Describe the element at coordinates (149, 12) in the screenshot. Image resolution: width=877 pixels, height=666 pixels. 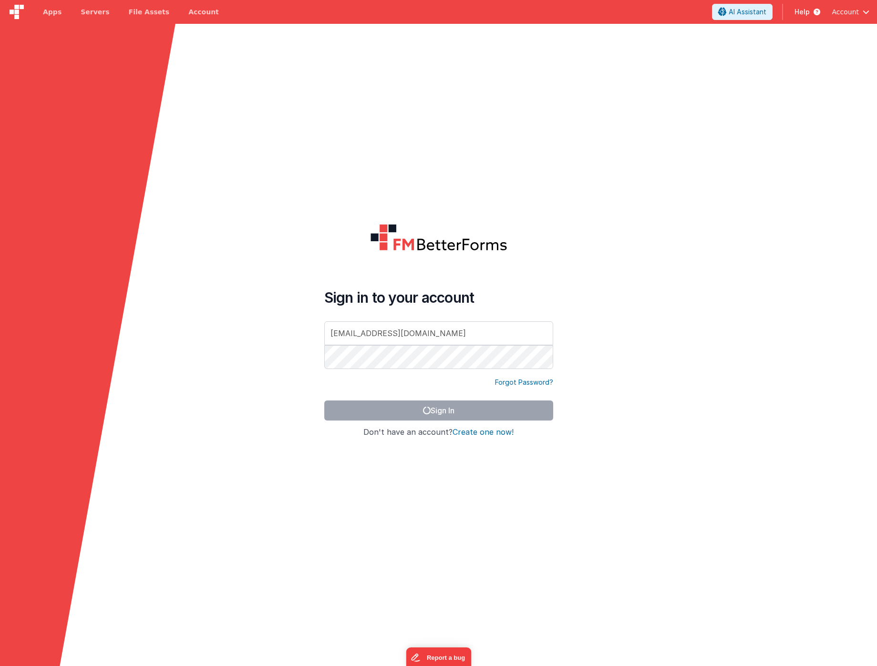
I see `span: File Assets` at that location.